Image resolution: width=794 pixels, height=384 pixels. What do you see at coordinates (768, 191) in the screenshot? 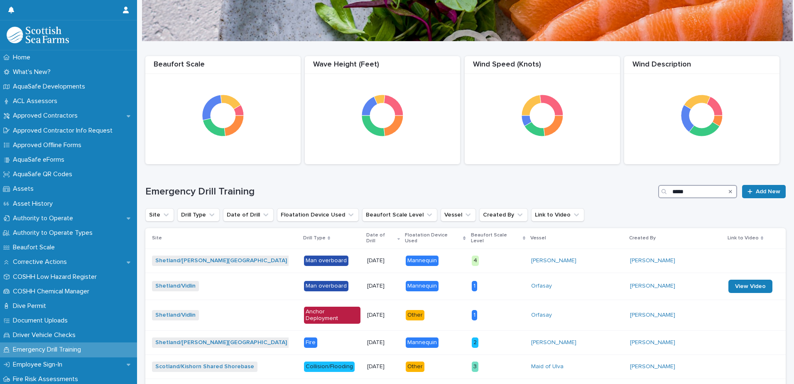
I see `span: Add New` at bounding box center [768, 191].